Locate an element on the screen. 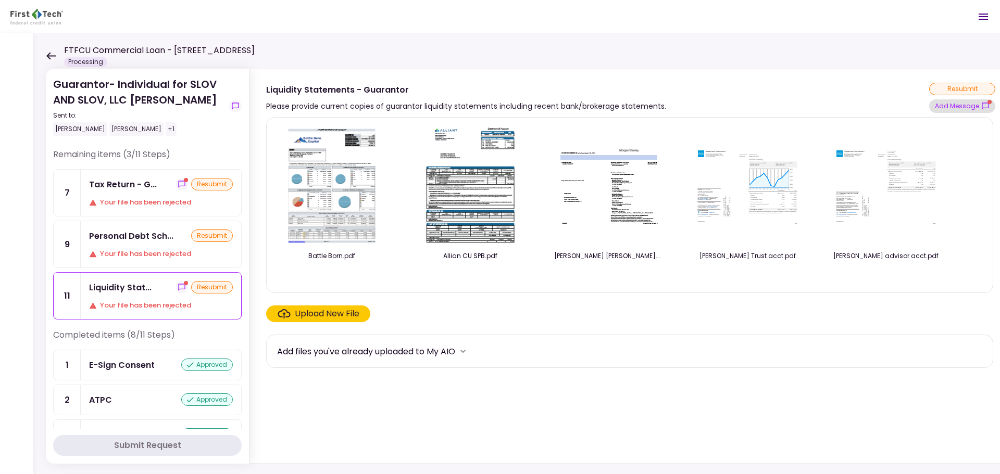  div: Personal Debt Schedule is located at coordinates (131, 236).